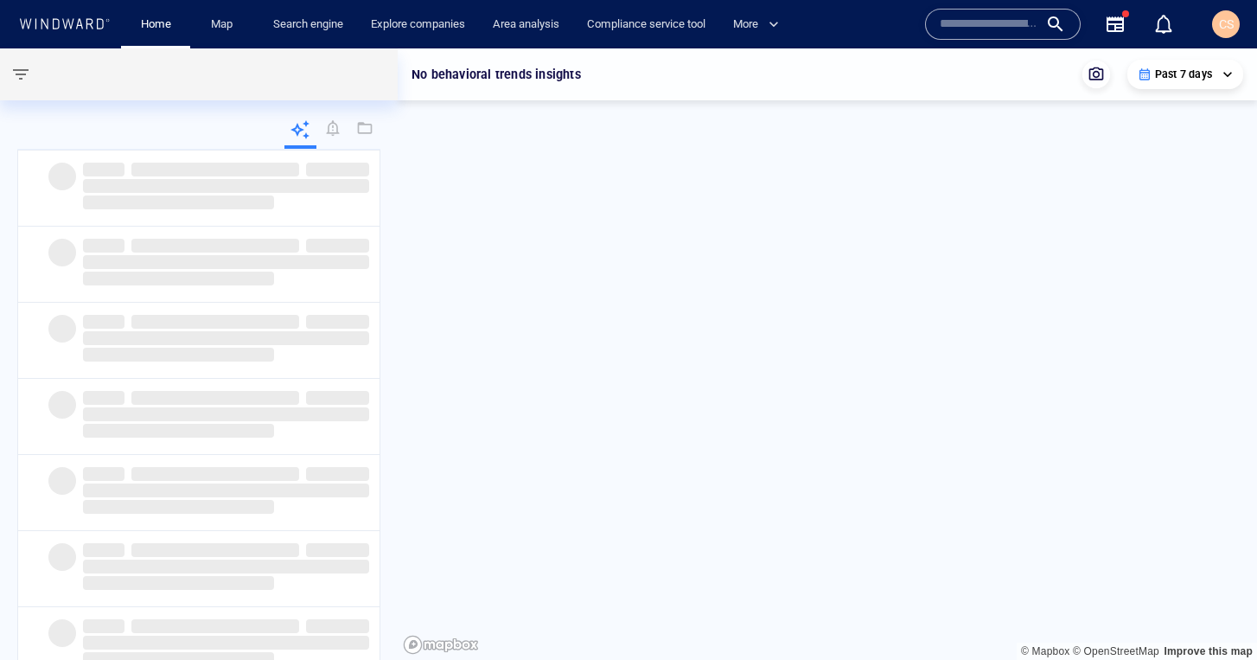 This screenshot has width=1257, height=660. I want to click on a: Map, so click(225, 24).